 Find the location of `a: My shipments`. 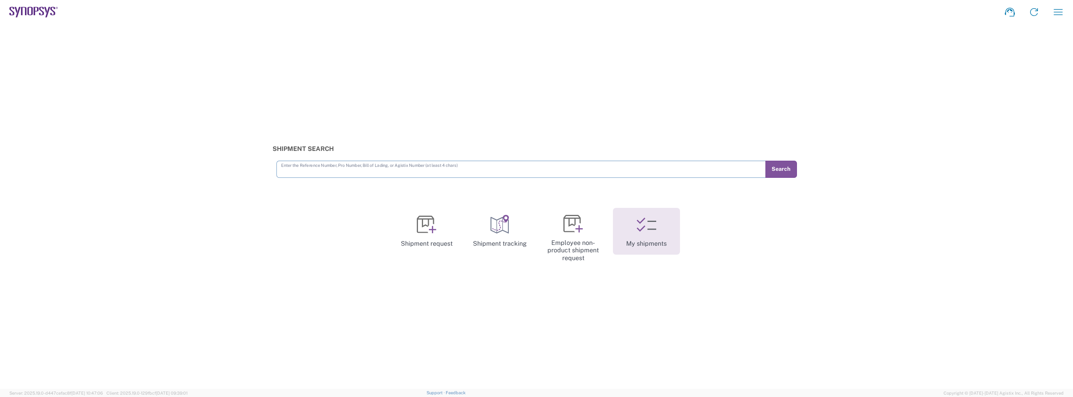

a: My shipments is located at coordinates (646, 231).